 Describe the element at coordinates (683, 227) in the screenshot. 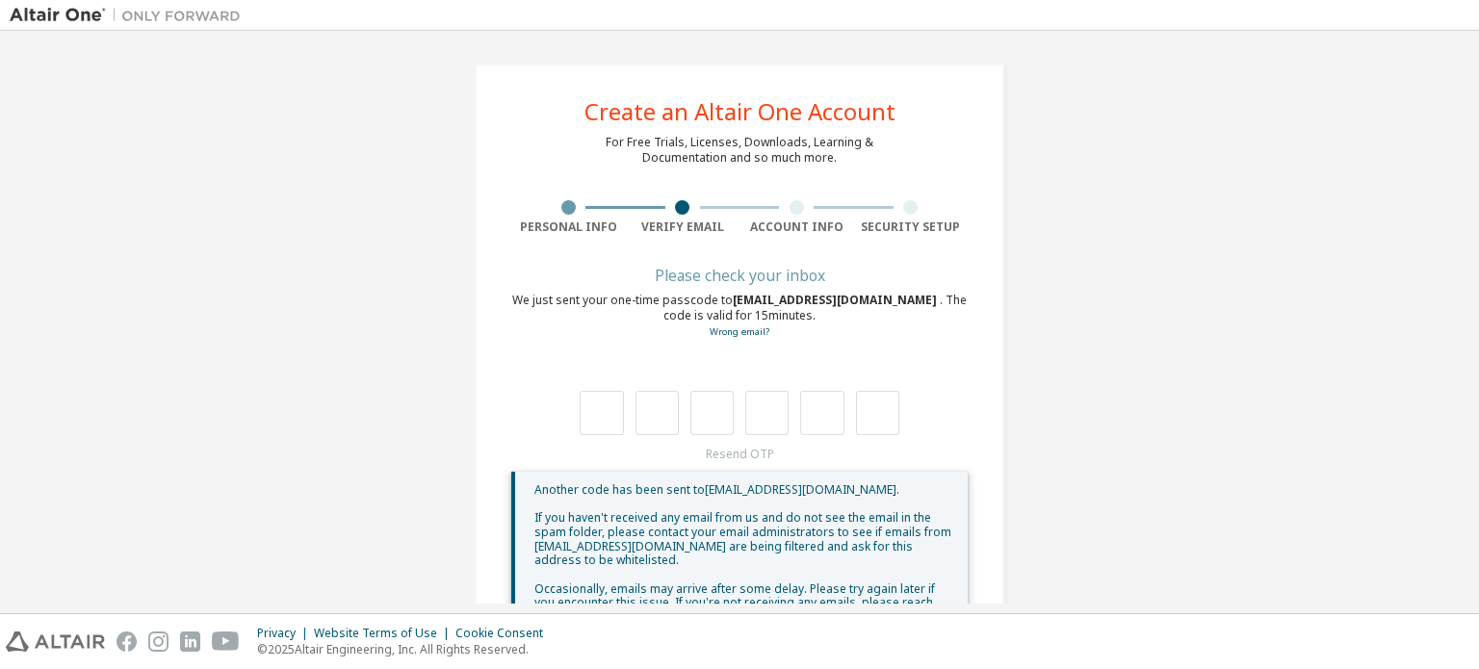

I see `div: Verify Email` at that location.